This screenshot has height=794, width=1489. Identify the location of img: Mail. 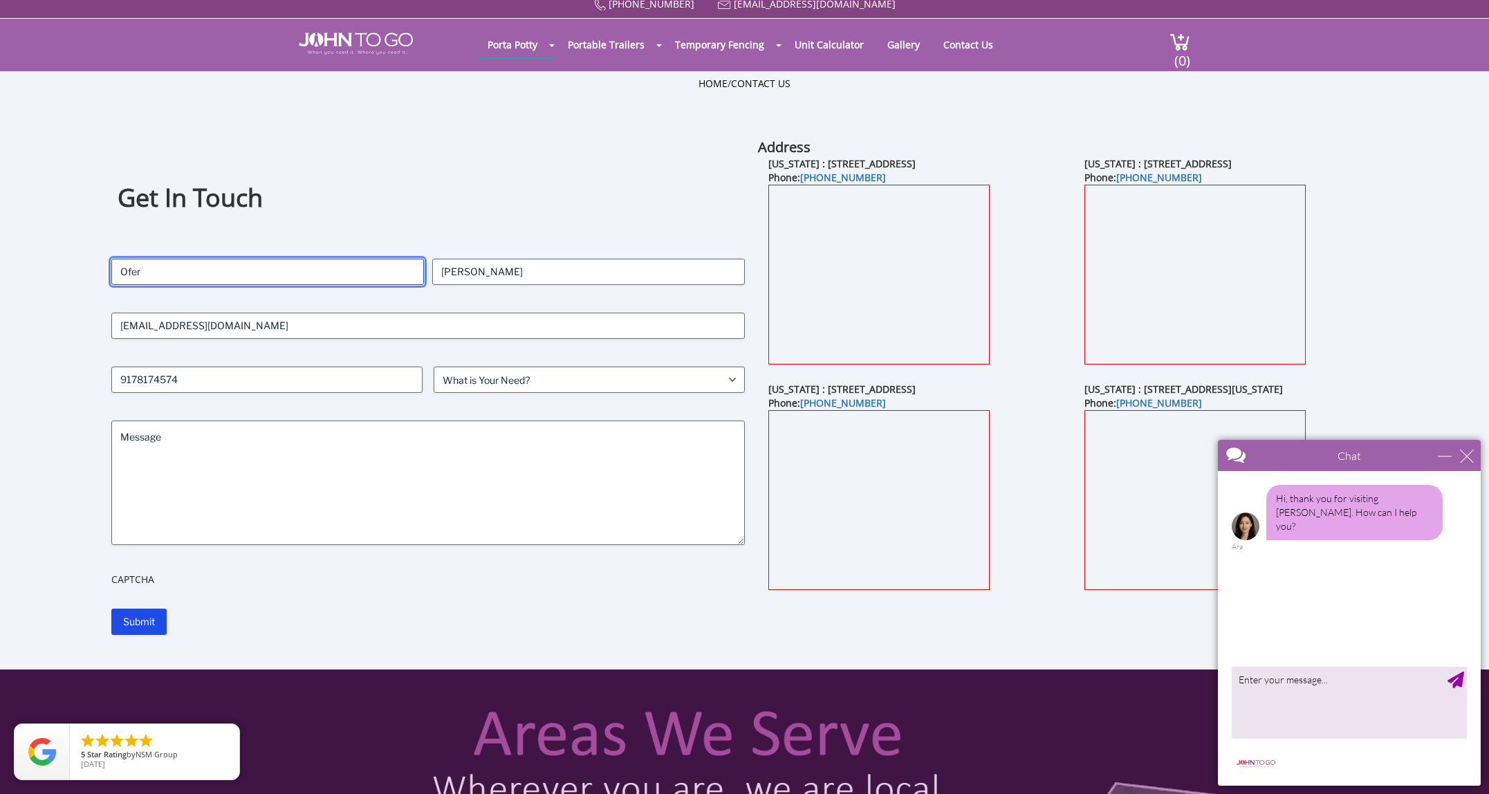
(724, 5).